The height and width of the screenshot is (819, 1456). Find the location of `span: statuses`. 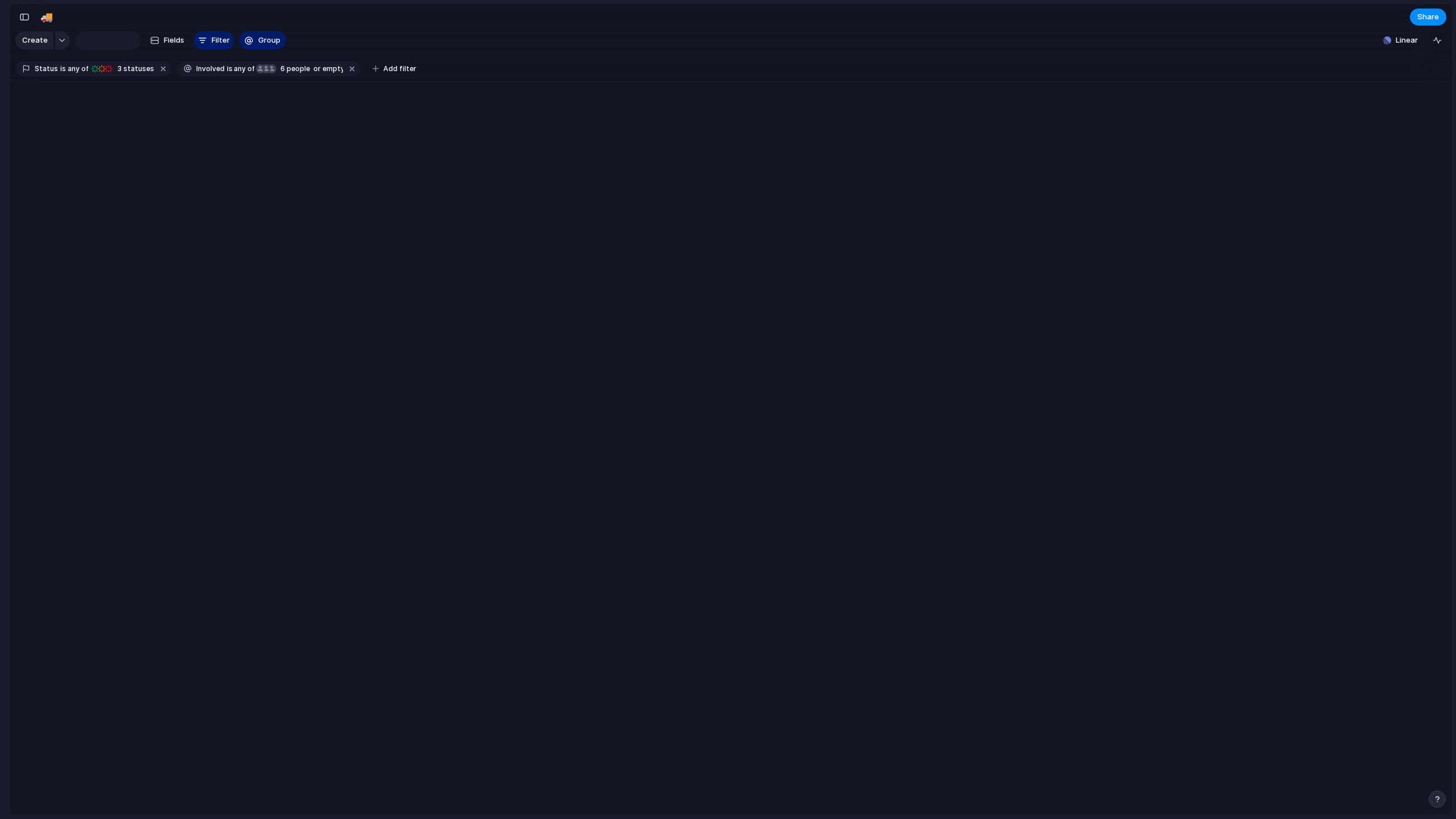

span: statuses is located at coordinates (134, 68).